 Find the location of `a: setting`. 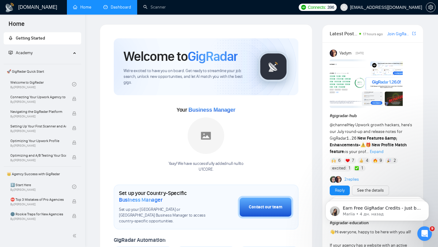

a: setting is located at coordinates (430, 7).